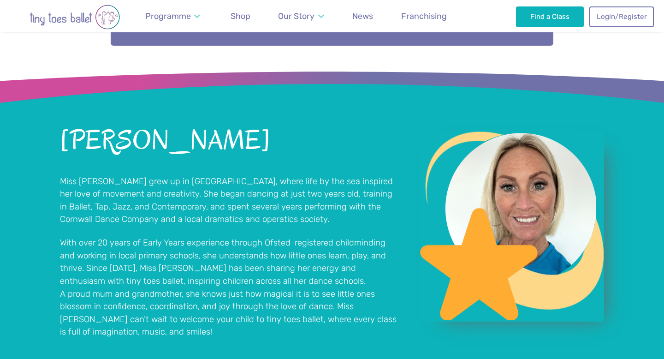 This screenshot has height=359, width=664. I want to click on a: Find a Class, so click(550, 17).